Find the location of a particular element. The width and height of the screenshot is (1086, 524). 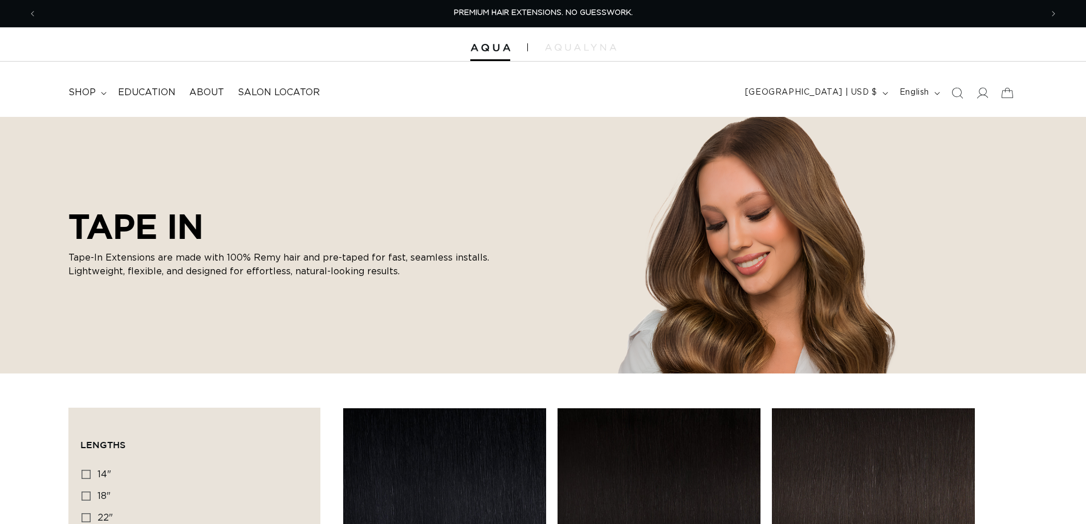

summary: shop is located at coordinates (86, 92).